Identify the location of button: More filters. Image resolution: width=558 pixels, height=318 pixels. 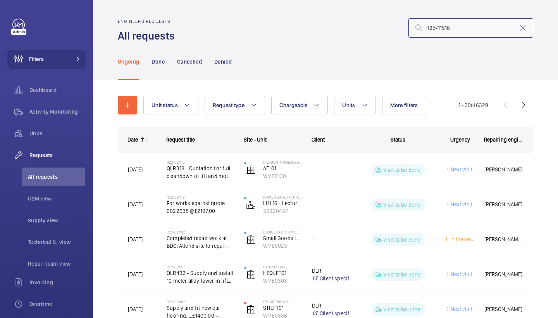
(404, 105).